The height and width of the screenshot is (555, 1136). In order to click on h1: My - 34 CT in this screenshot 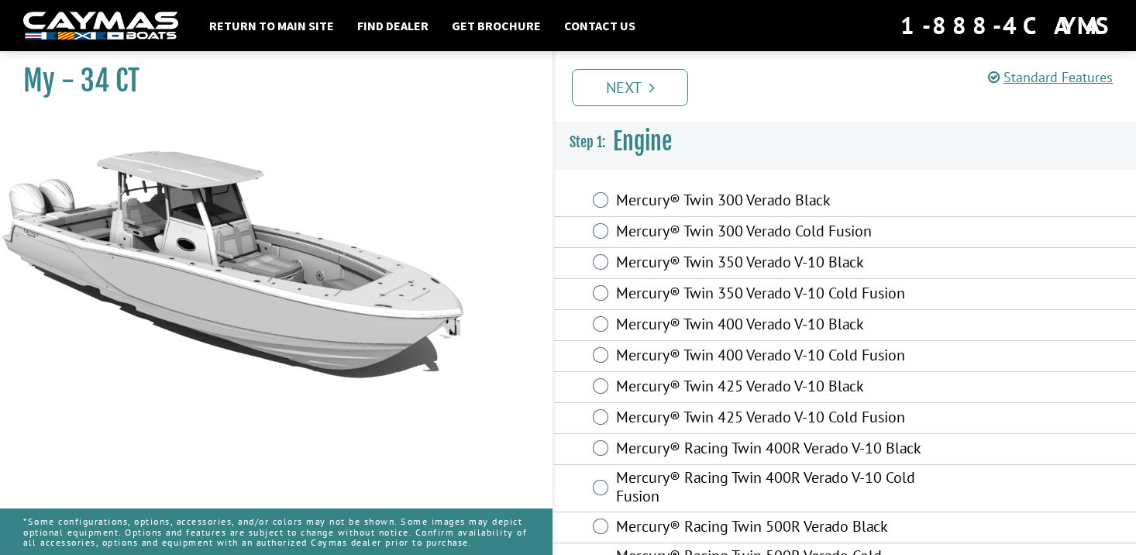, I will do `click(268, 81)`.